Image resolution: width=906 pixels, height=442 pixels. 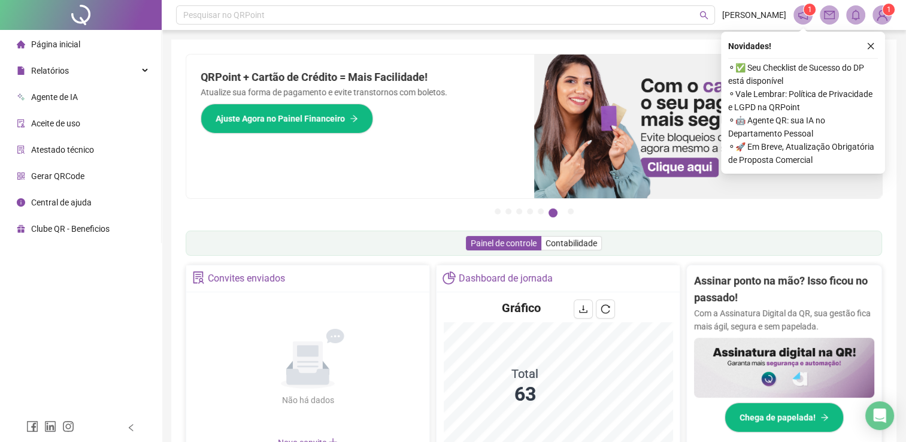 What do you see at coordinates (32, 426) in the screenshot?
I see `span: facebook` at bounding box center [32, 426].